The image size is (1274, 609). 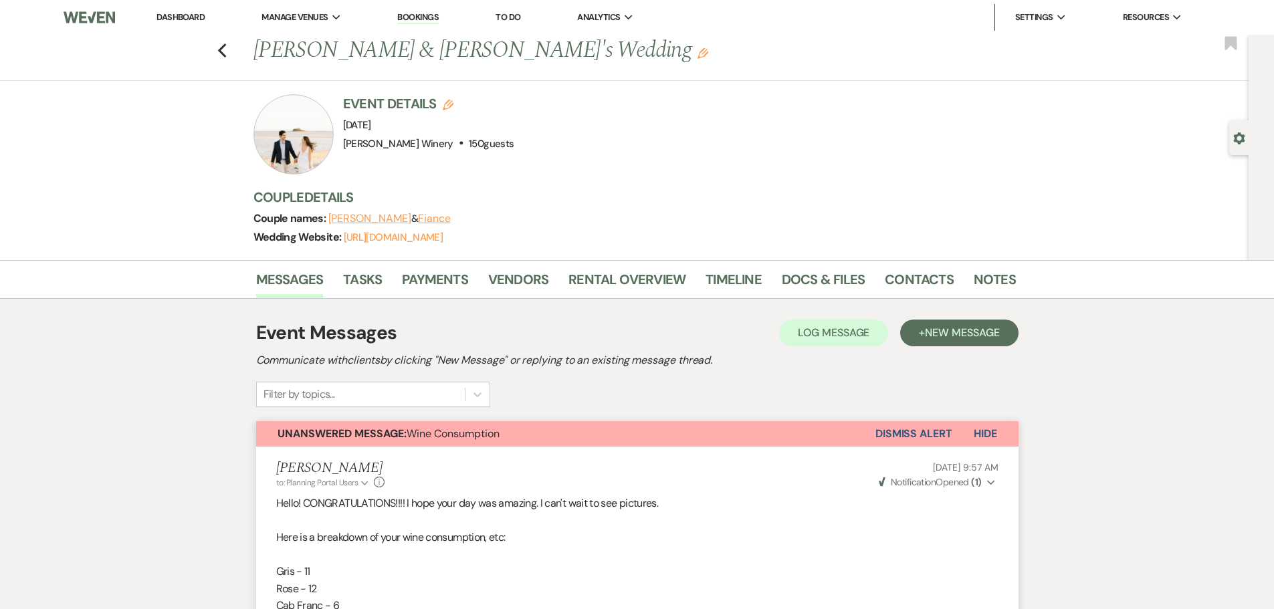 I want to click on a: Notes, so click(x=994, y=284).